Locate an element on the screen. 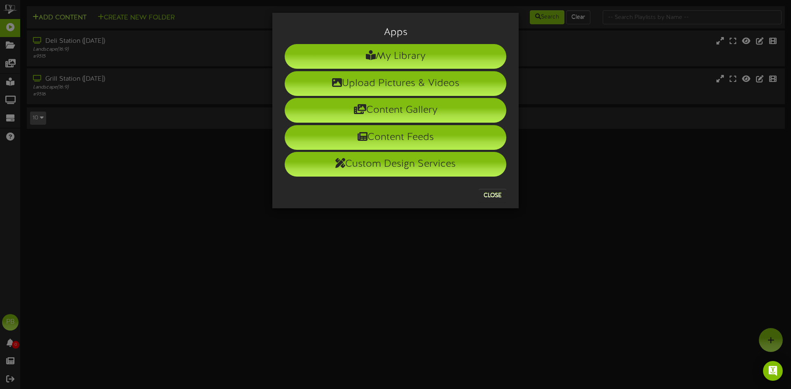 The image size is (791, 389). li: Custom Design Services is located at coordinates (395, 164).